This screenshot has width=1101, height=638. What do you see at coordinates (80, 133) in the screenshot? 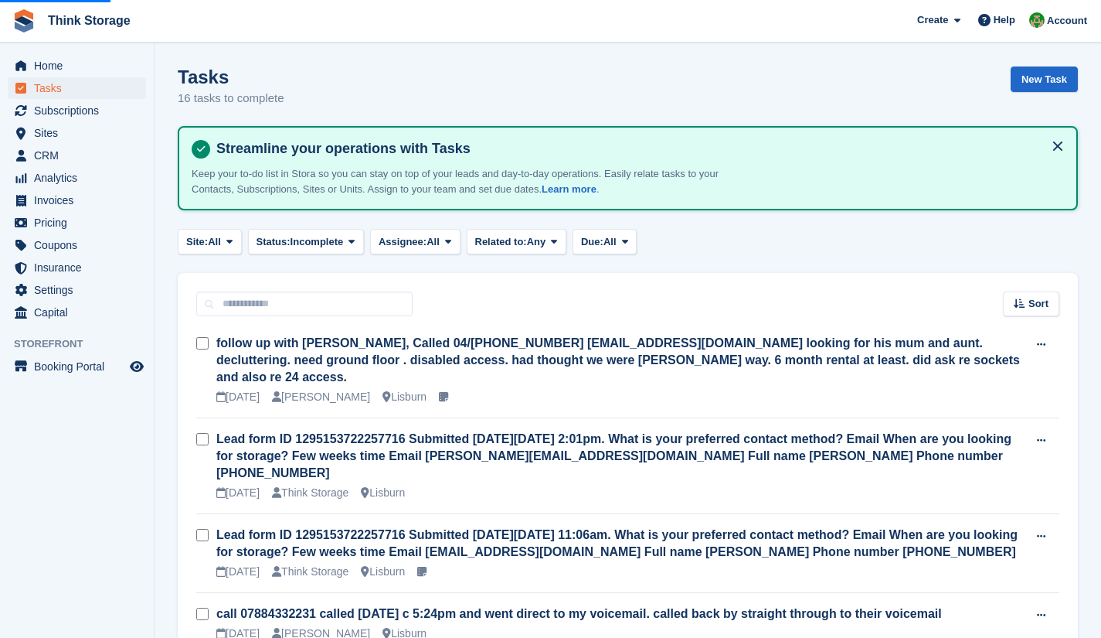
I see `span: Sites` at bounding box center [80, 133].